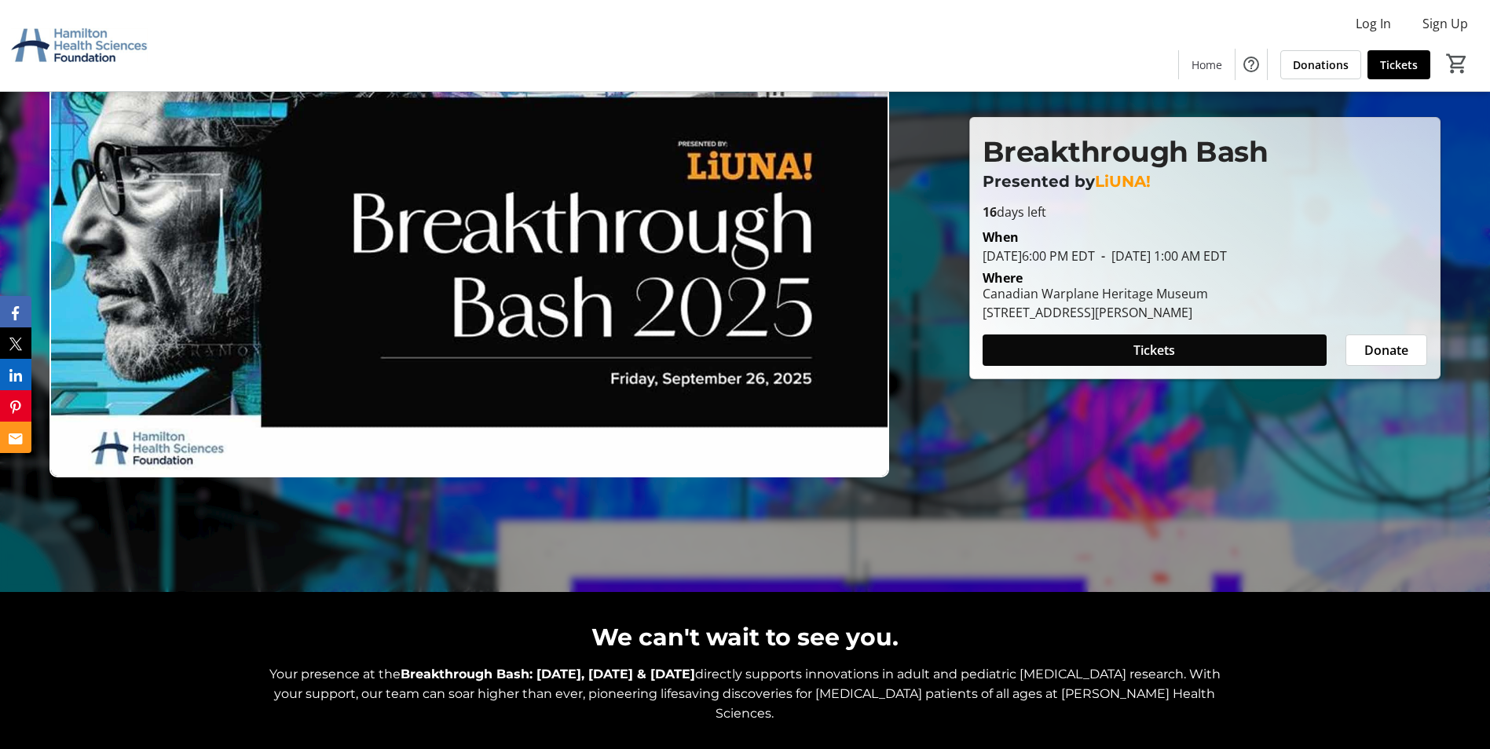 The width and height of the screenshot is (1490, 749). Describe the element at coordinates (1373, 24) in the screenshot. I see `span: Log In` at that location.